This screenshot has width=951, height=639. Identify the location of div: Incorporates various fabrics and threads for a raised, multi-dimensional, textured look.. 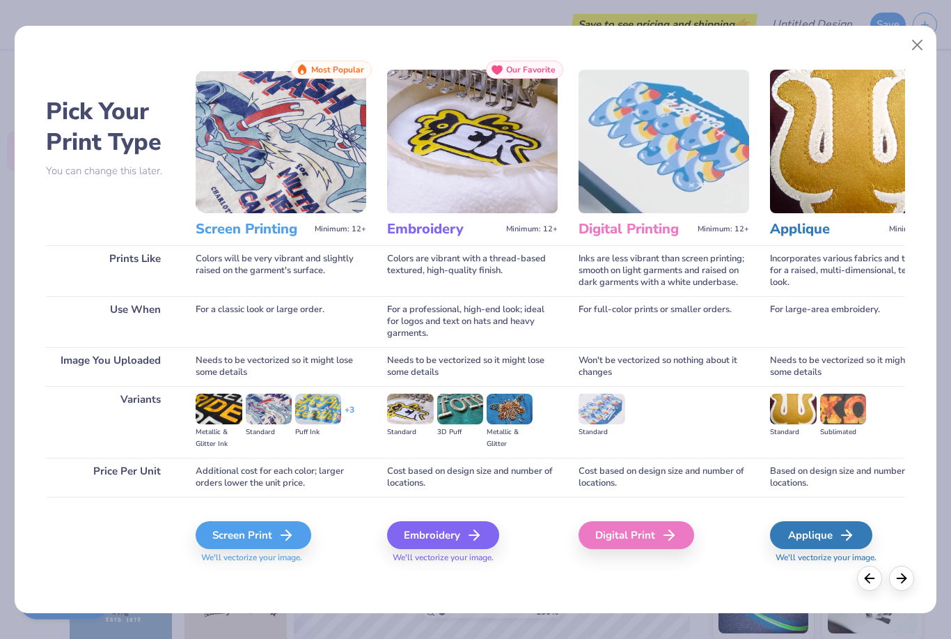
(855, 270).